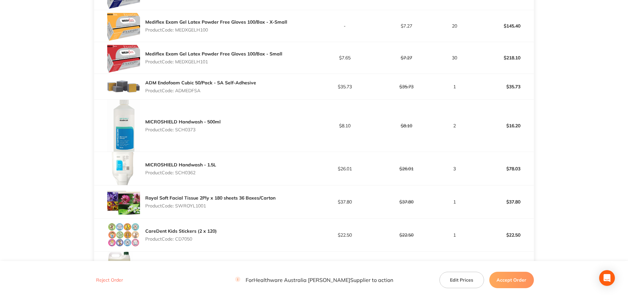 The width and height of the screenshot is (628, 299). Describe the element at coordinates (124, 126) in the screenshot. I see `img: d2FyZDQ5dQ` at that location.